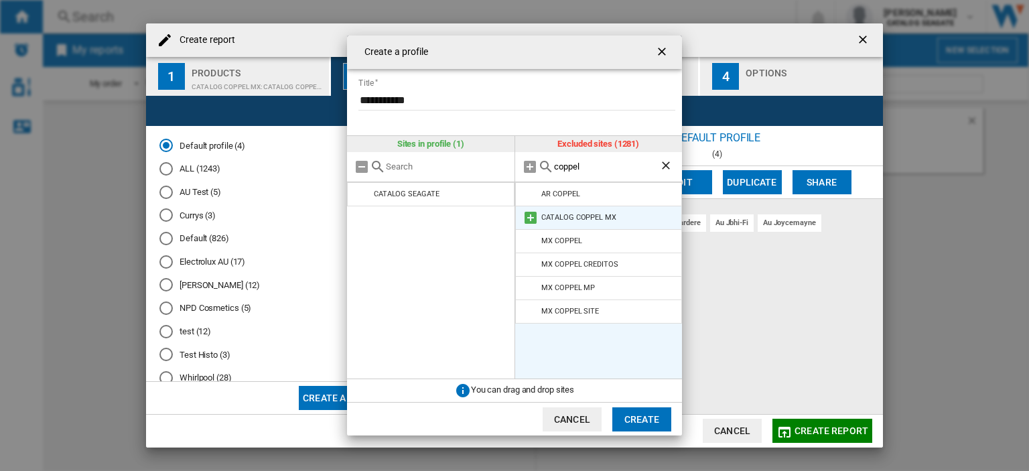 The height and width of the screenshot is (471, 1029). I want to click on div: CATALOG COPPEL MX, so click(578, 217).